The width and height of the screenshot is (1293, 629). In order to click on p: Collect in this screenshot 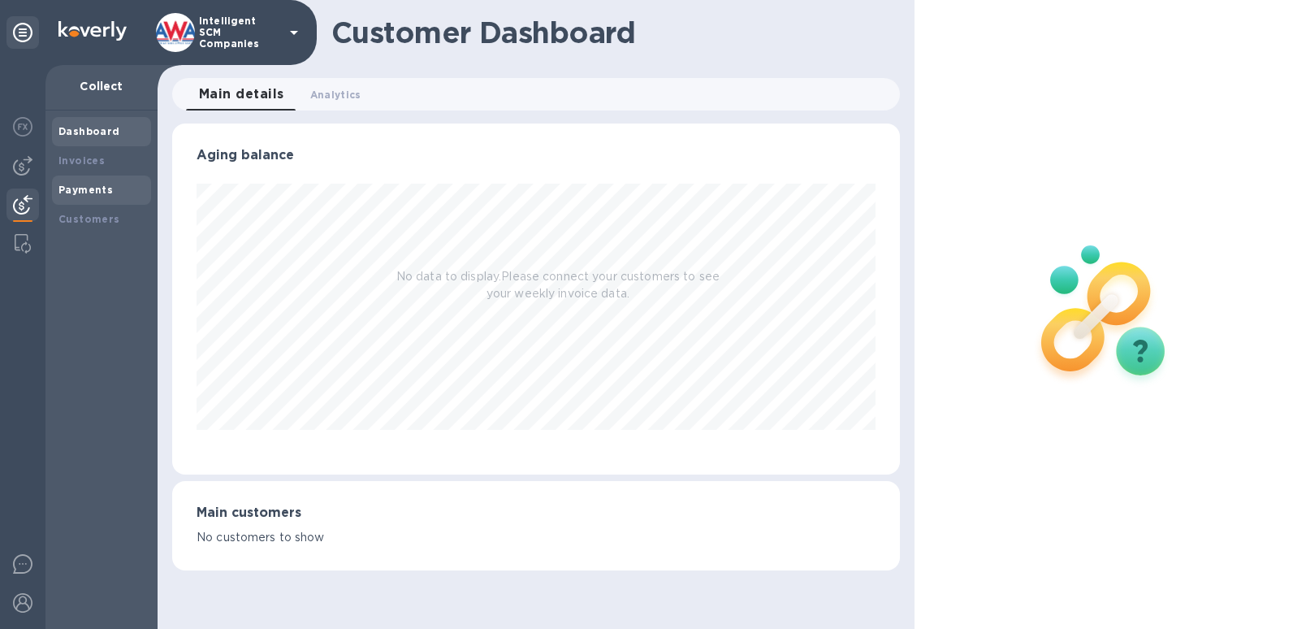, I will do `click(102, 86)`.